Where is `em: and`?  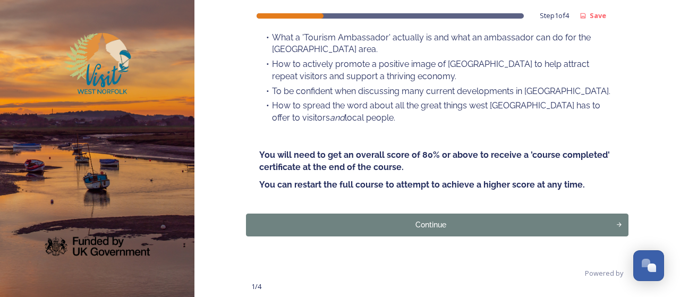 em: and is located at coordinates (337, 117).